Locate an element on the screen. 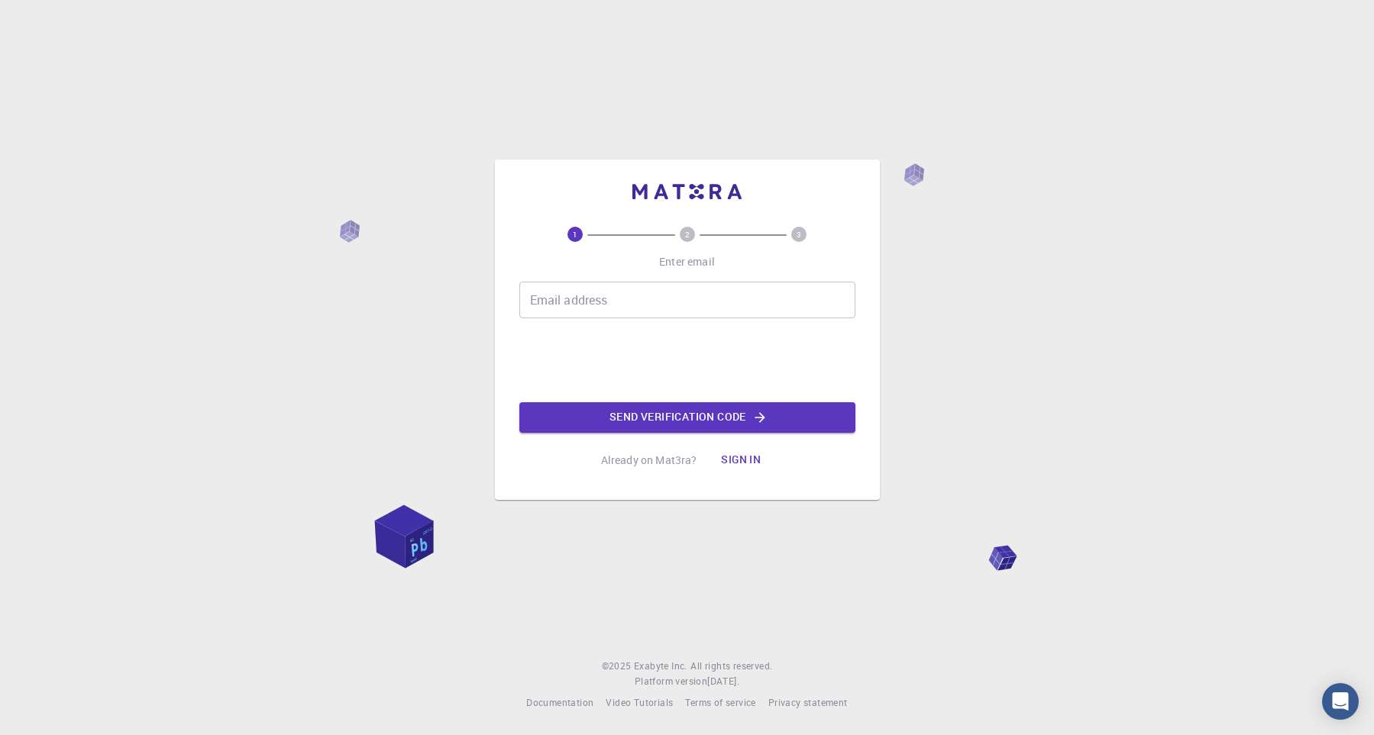 The image size is (1374, 735). text: 2 is located at coordinates (687, 234).